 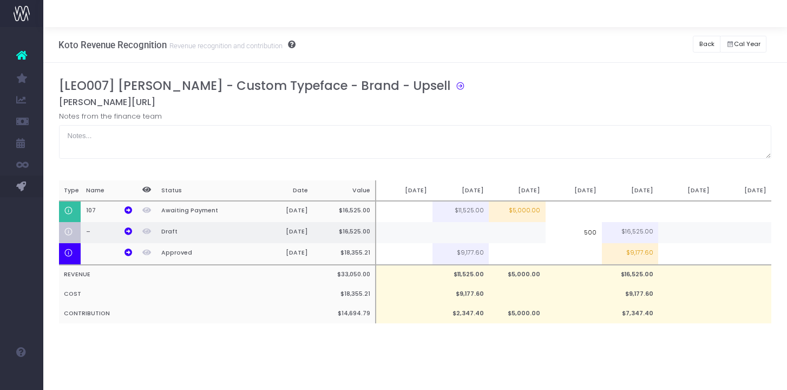 I want to click on th: Status, so click(x=203, y=191).